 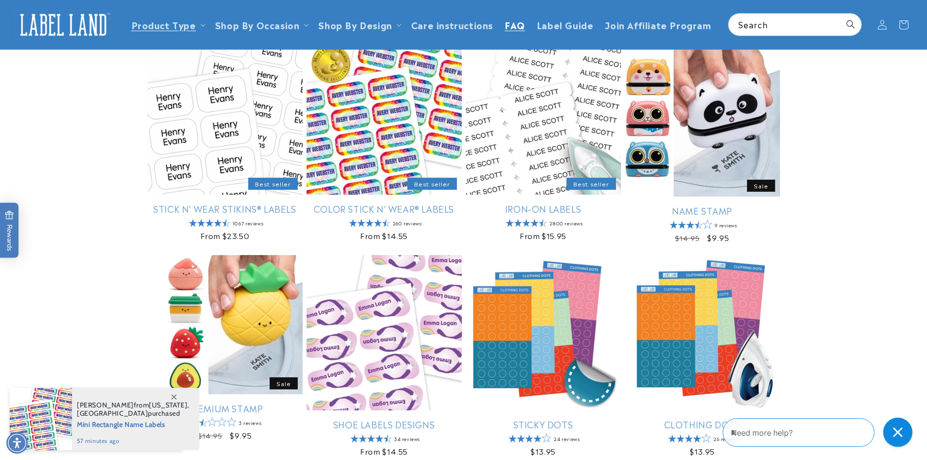 What do you see at coordinates (702, 424) in the screenshot?
I see `a: Clothing Dots` at bounding box center [702, 424].